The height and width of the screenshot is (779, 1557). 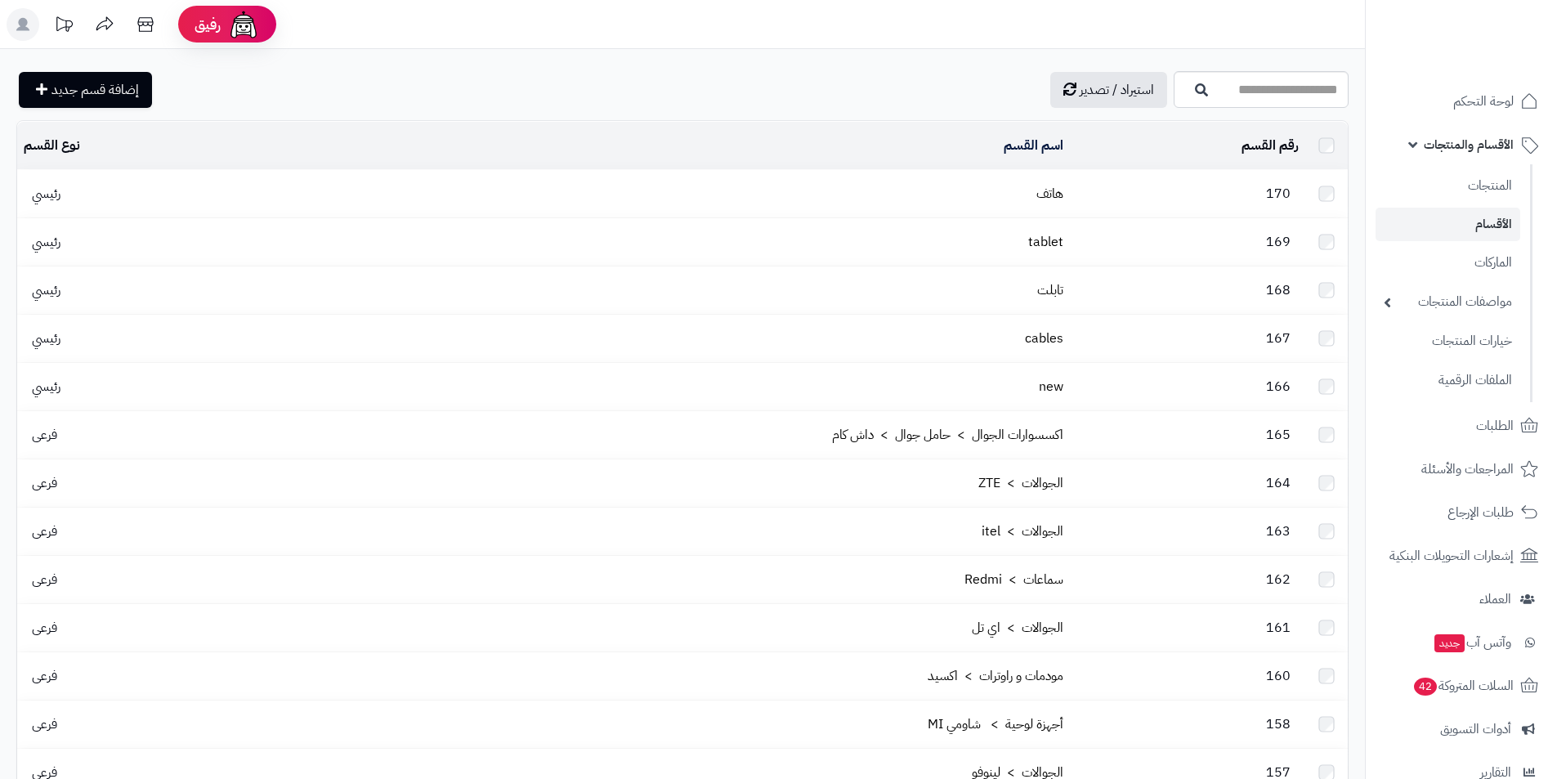 What do you see at coordinates (1462, 686) in the screenshot?
I see `a: السلات المتروكة42` at bounding box center [1462, 686].